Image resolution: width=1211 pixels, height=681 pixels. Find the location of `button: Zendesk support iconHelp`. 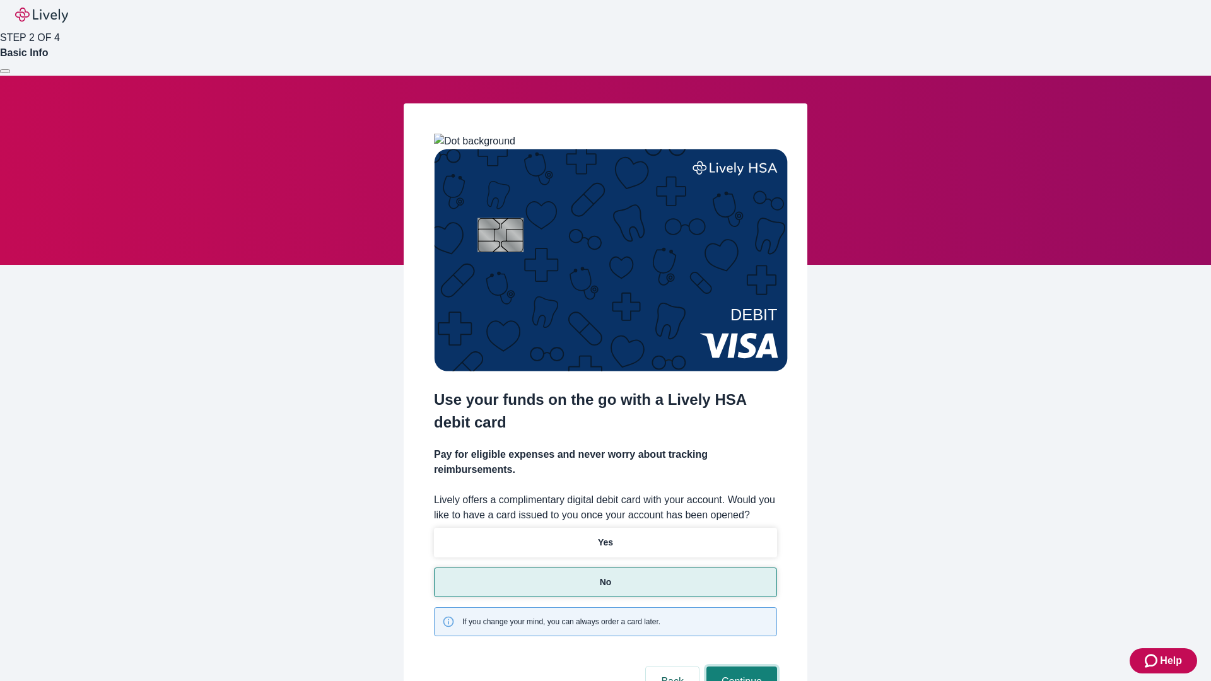

button: Zendesk support iconHelp is located at coordinates (1163, 661).